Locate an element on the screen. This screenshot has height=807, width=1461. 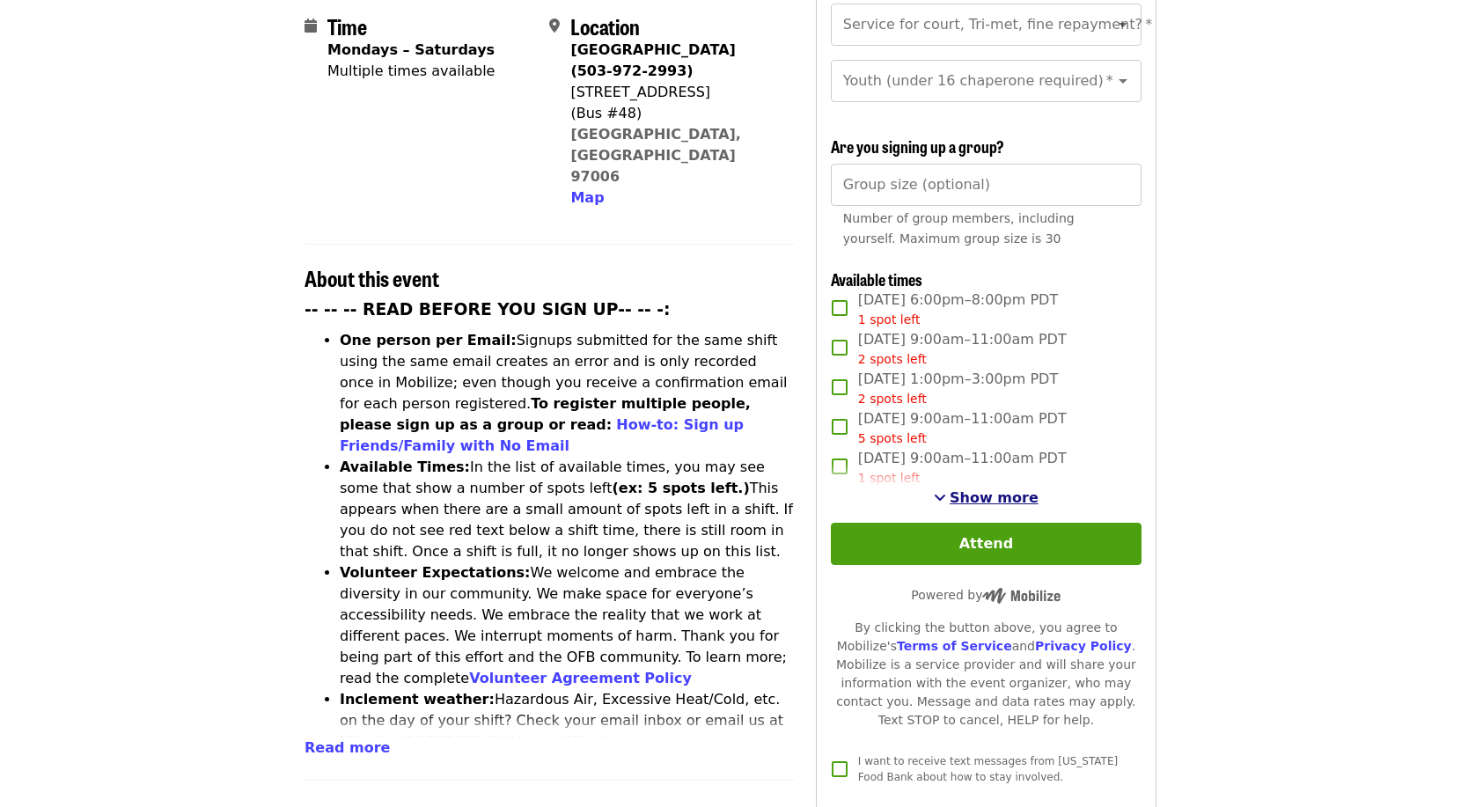
li: Hazardous Air, Excessive Heat/Cold, etc. on the day of your shift? Check your email inbox or emai... is located at coordinates (567, 742).